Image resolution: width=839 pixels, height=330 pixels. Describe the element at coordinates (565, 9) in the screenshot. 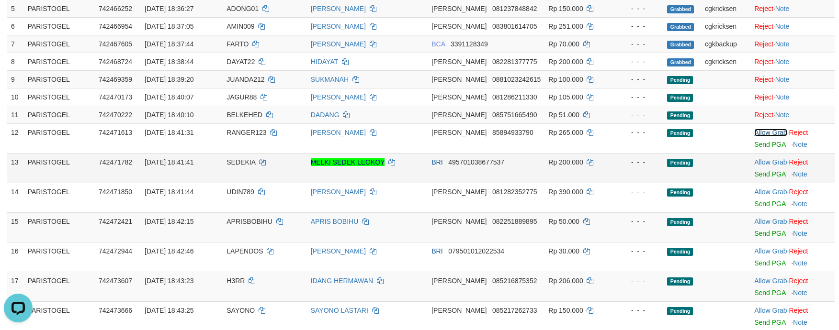

I see `span: Rp 150.000` at that location.